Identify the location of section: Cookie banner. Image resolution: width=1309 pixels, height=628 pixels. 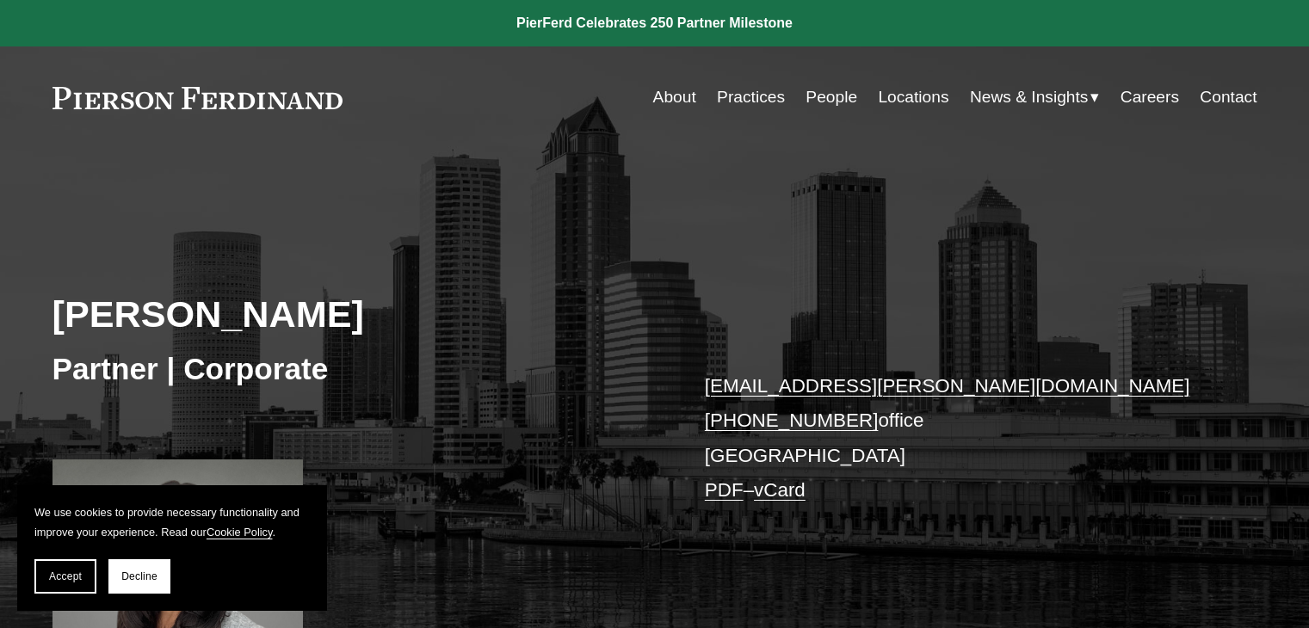
(172, 548).